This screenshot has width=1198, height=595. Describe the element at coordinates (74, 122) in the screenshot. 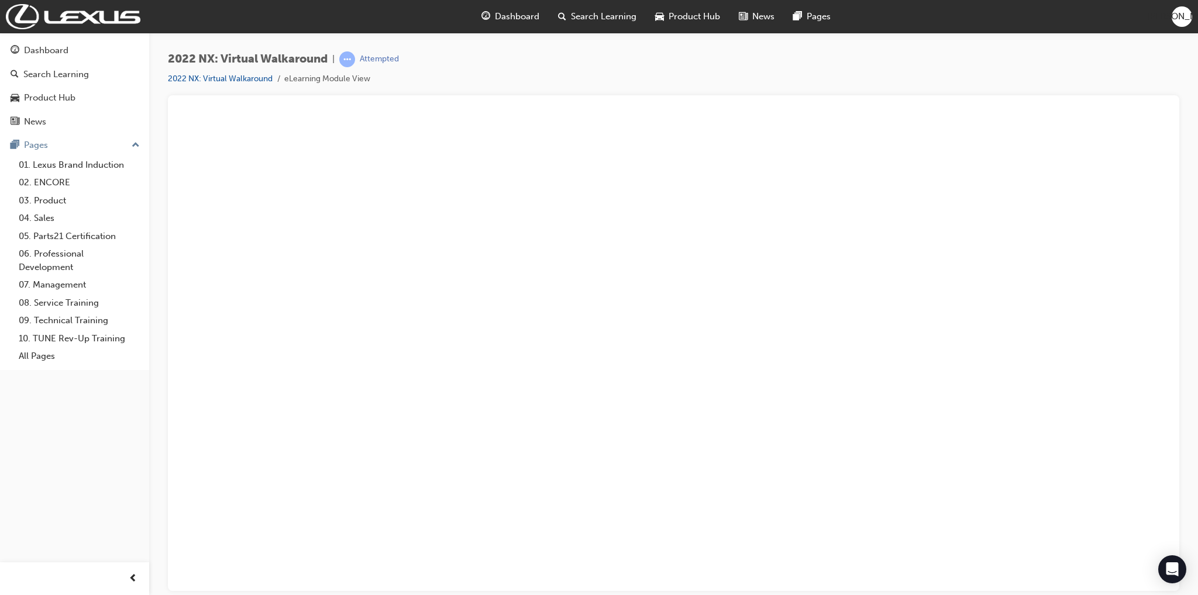

I see `a: News` at that location.